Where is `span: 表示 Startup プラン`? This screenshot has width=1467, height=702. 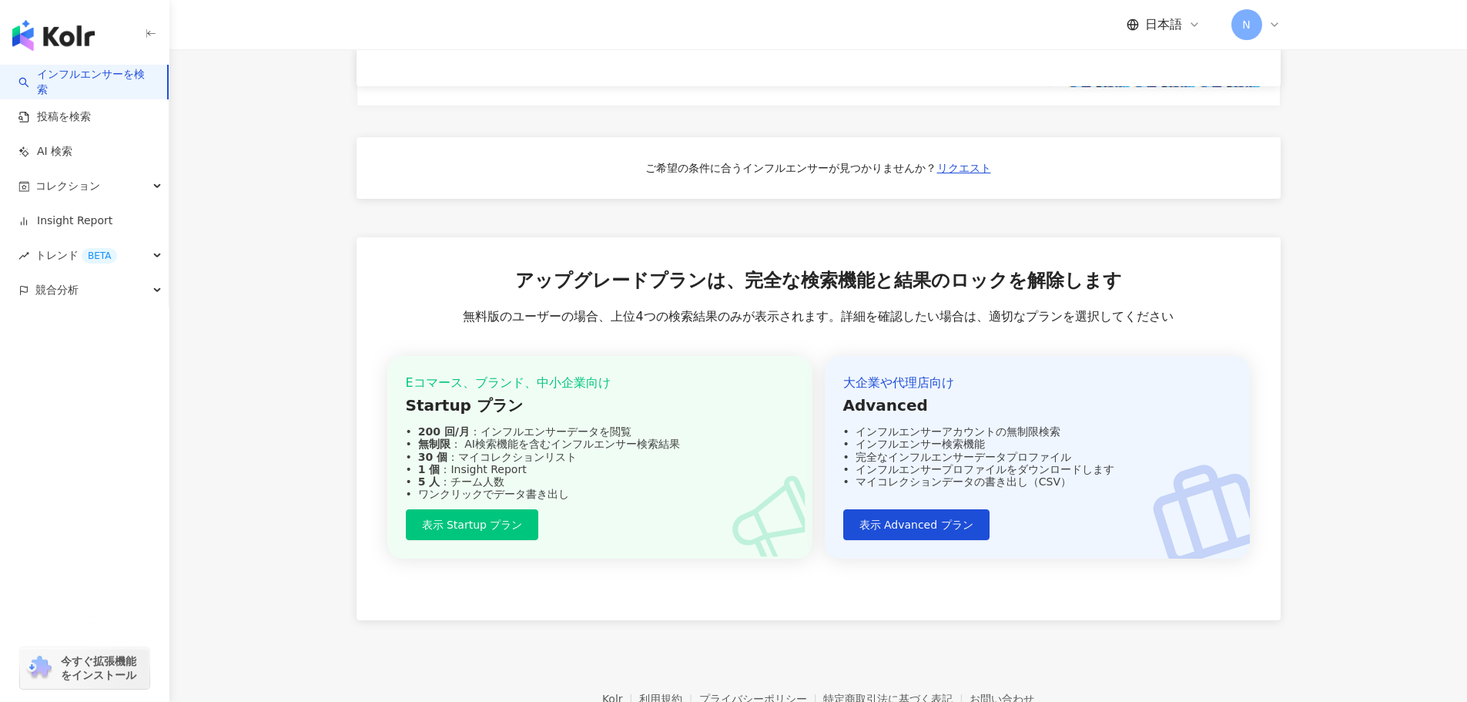
span: 表示 Startup プラン is located at coordinates (472, 525).